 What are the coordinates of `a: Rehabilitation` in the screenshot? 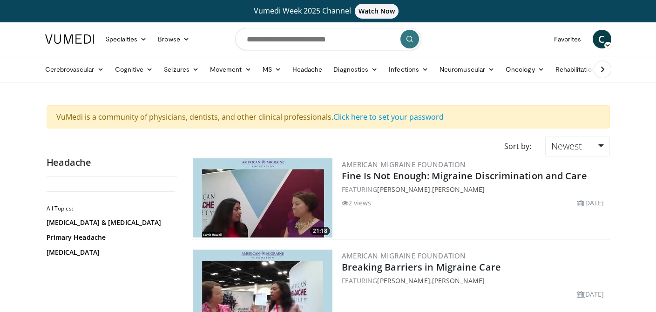 It's located at (575, 69).